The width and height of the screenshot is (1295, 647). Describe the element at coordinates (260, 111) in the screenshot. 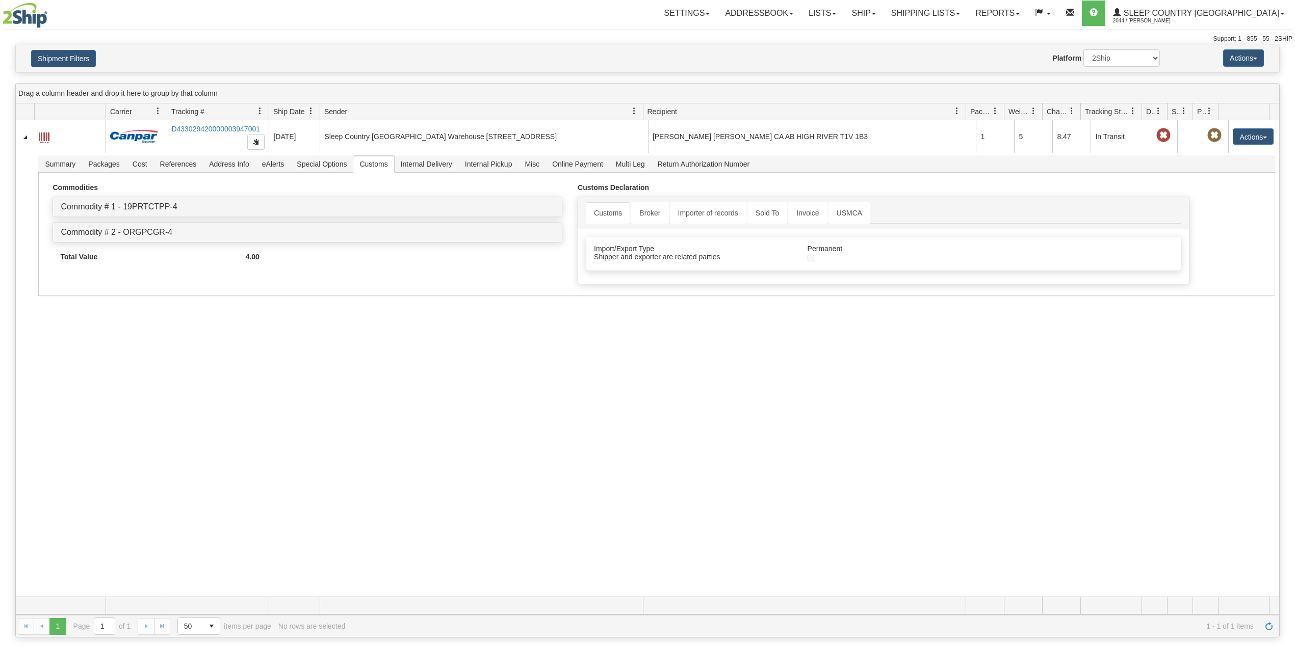

I see `a: Tracking # filter column settings` at that location.